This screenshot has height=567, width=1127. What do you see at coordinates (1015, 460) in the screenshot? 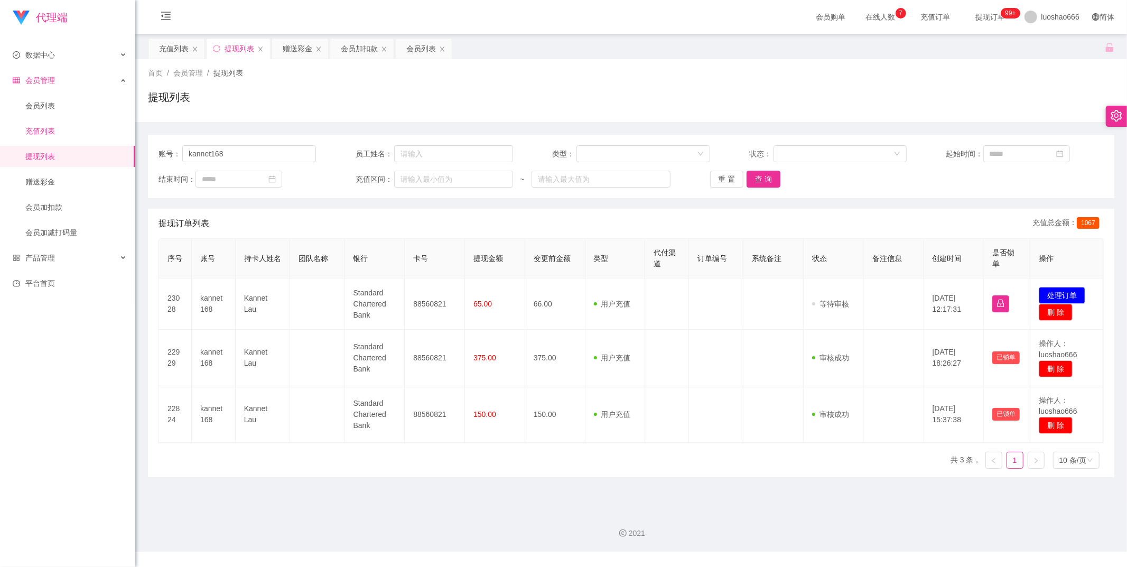
I see `a: 1` at bounding box center [1015, 460].